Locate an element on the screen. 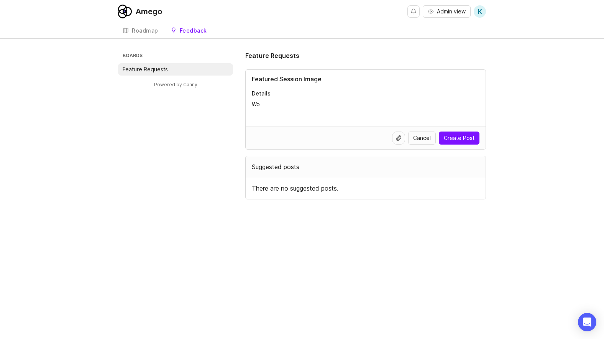 This screenshot has width=604, height=339. div: Amego is located at coordinates (149, 12).